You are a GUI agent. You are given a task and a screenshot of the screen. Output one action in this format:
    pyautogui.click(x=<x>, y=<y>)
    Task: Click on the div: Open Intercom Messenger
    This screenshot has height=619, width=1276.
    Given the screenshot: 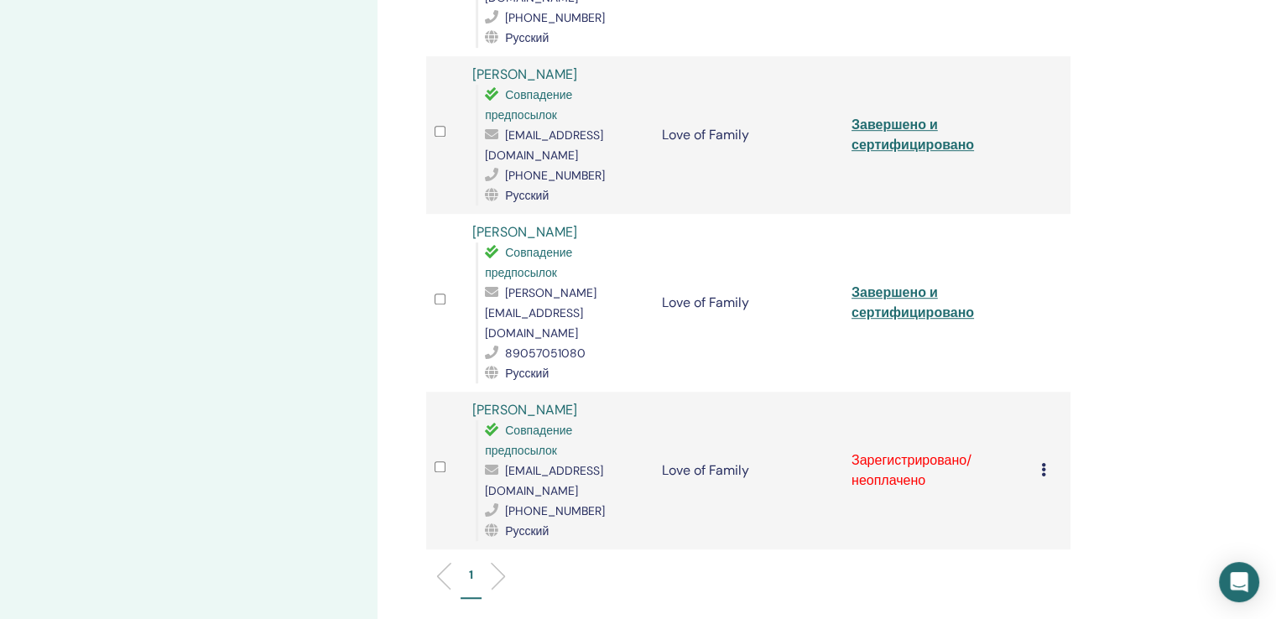 What is the action you would take?
    pyautogui.click(x=1239, y=582)
    